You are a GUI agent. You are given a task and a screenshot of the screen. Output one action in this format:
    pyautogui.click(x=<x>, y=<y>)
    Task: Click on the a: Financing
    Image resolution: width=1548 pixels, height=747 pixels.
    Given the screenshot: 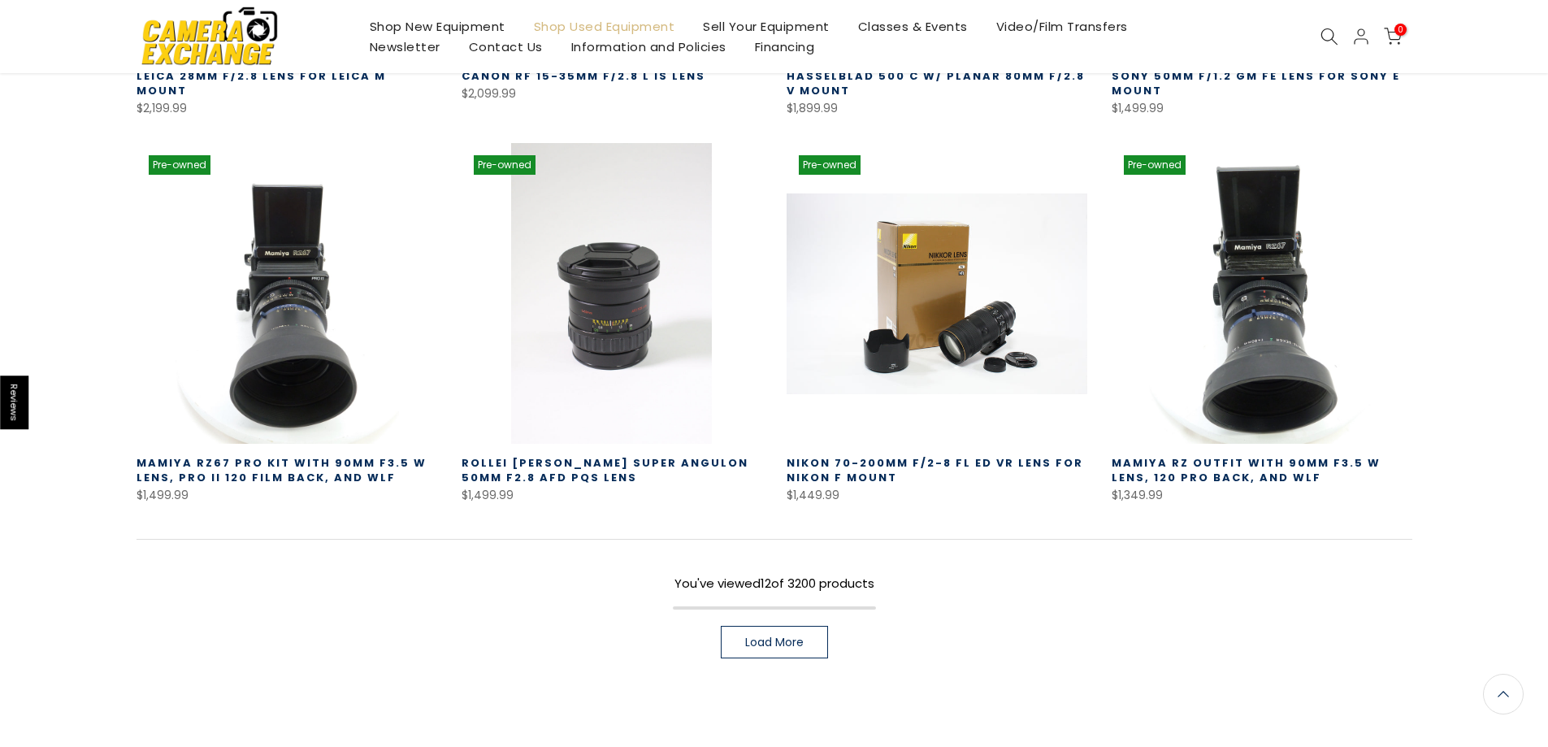 What is the action you would take?
    pyautogui.click(x=784, y=46)
    